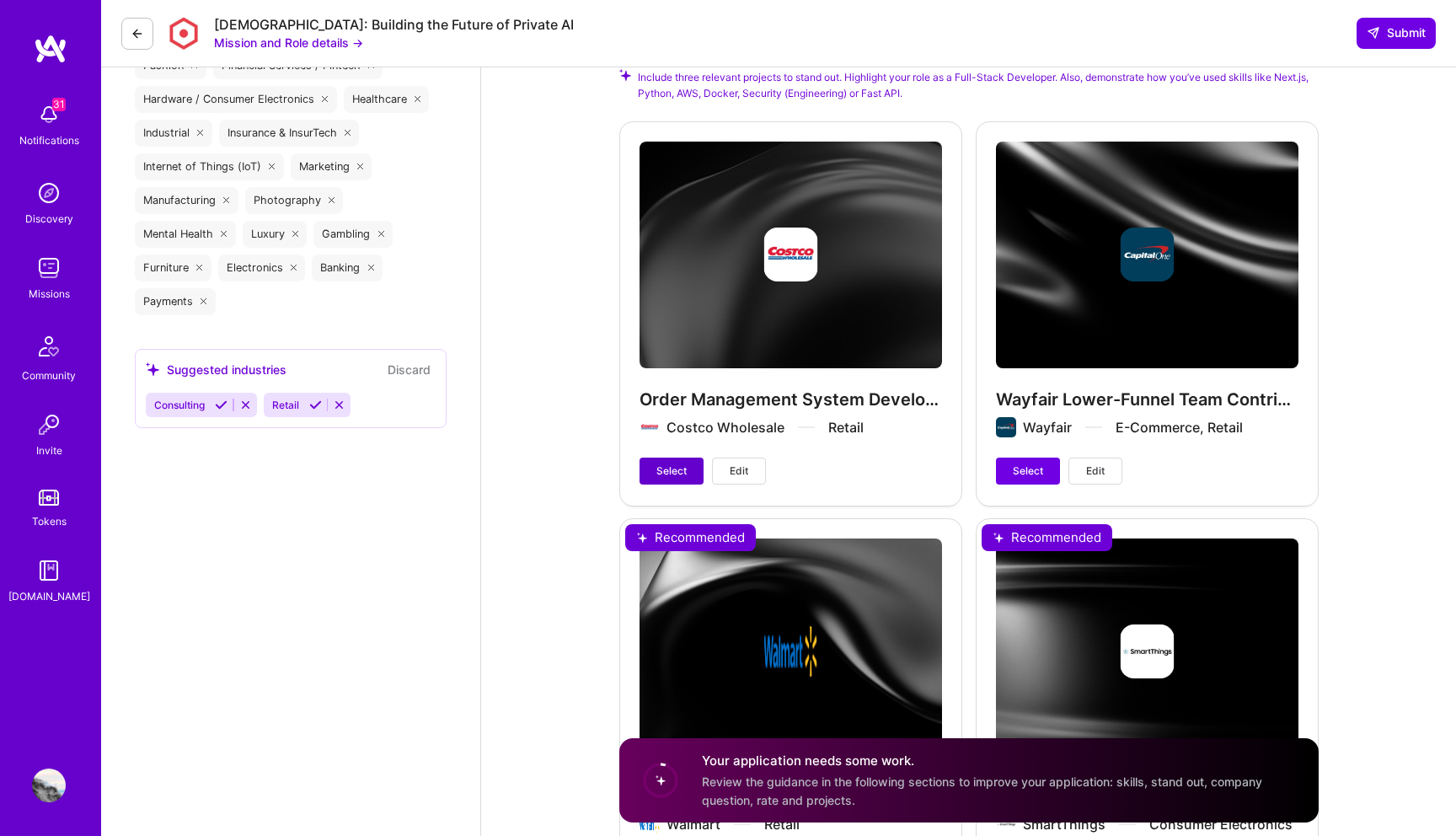 This screenshot has width=1456, height=836. Describe the element at coordinates (1395, 33) in the screenshot. I see `span: Submit` at that location.